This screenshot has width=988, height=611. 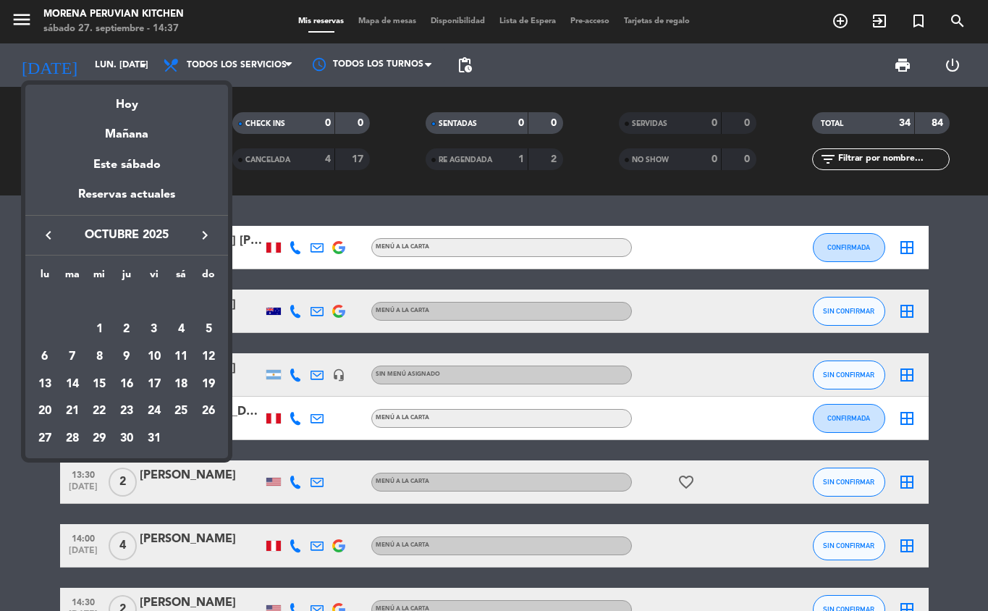 What do you see at coordinates (72, 357) in the screenshot?
I see `td: 7 de octubre de 2025` at bounding box center [72, 357].